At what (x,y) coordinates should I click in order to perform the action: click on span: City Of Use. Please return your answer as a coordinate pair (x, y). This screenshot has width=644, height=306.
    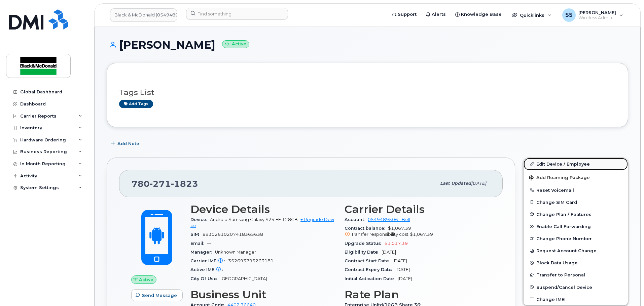
    Looking at the image, I should click on (205, 279).